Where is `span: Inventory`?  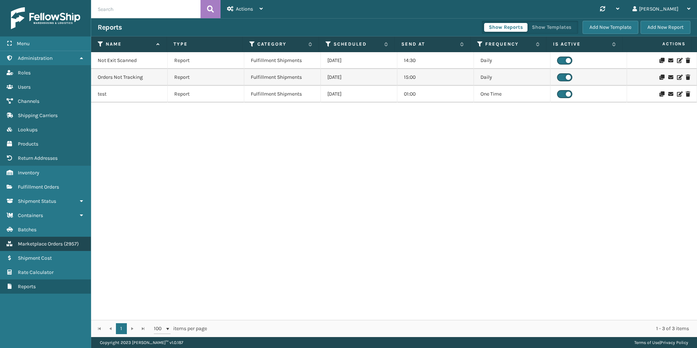 span: Inventory is located at coordinates (28, 172).